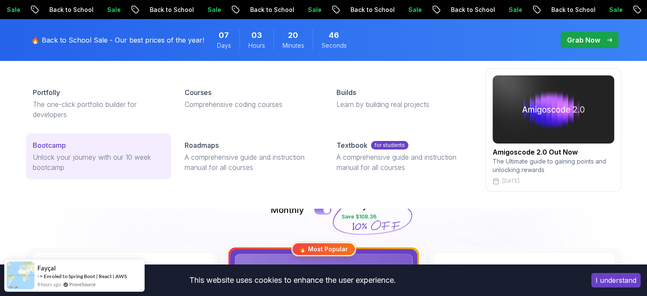 The image size is (647, 296). Describe the element at coordinates (98, 109) in the screenshot. I see `p: The one-click portfolio builder for developers` at that location.